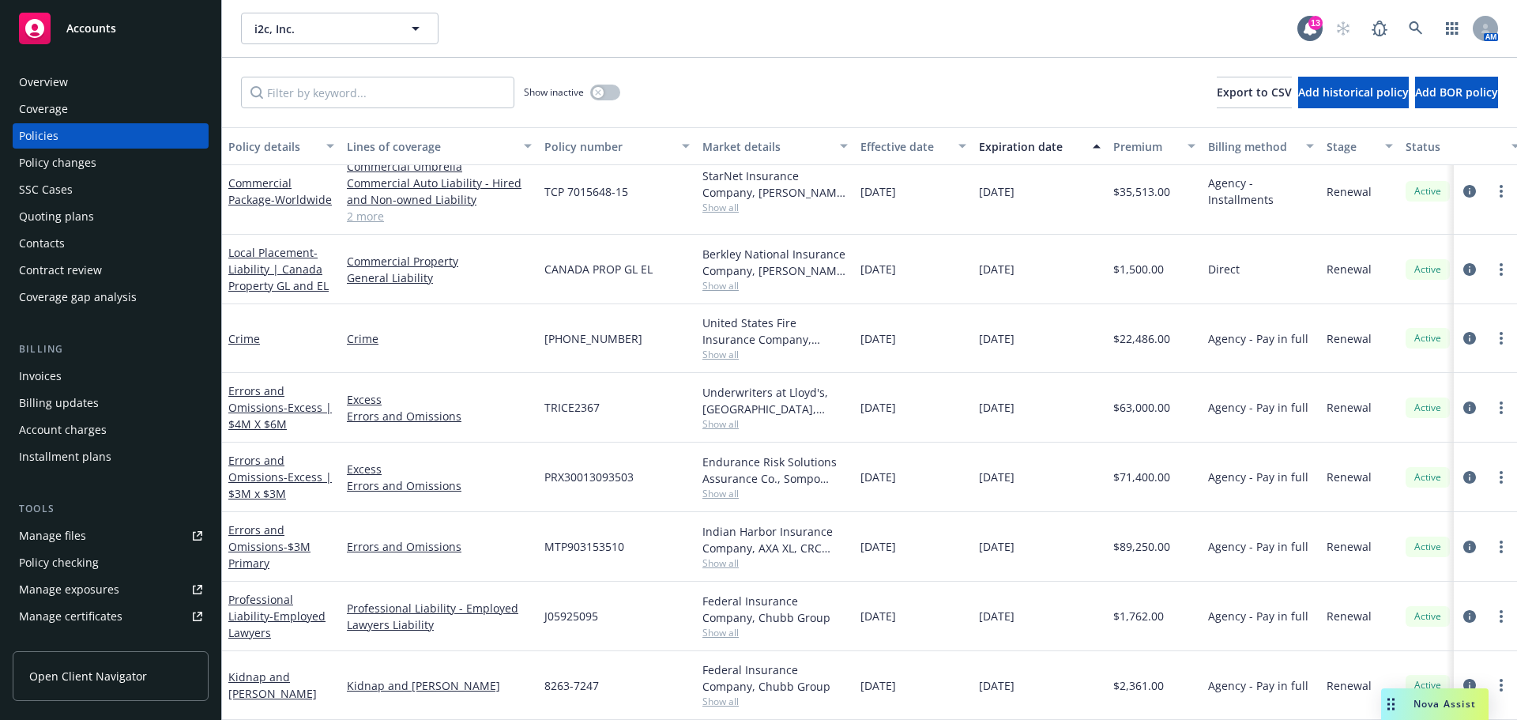  What do you see at coordinates (111, 590) in the screenshot?
I see `span: Manage exposures` at bounding box center [111, 590].